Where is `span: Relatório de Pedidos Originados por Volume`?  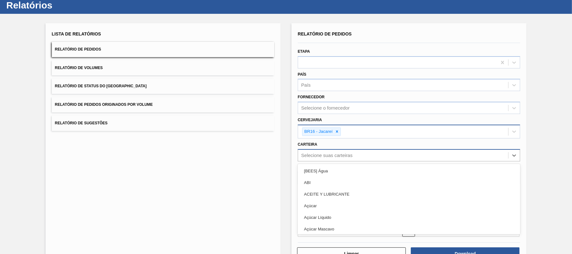 span: Relatório de Pedidos Originados por Volume is located at coordinates (104, 105).